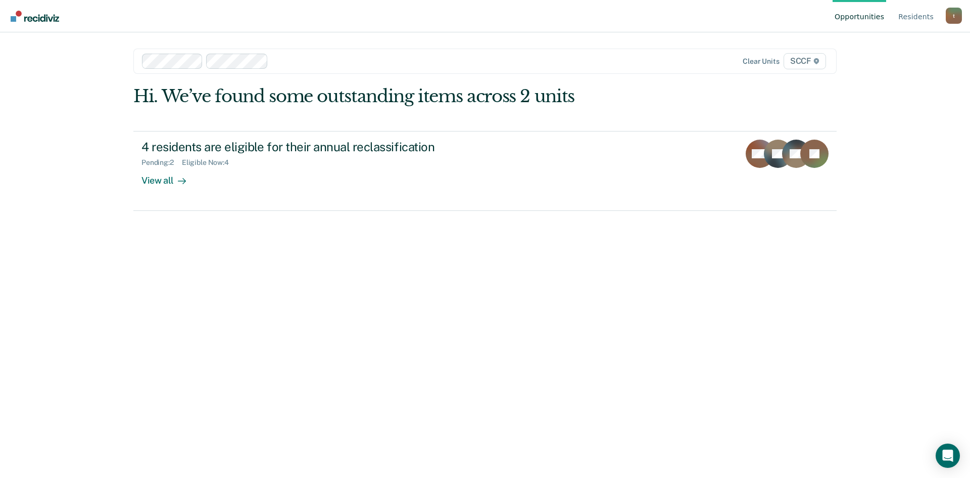 The width and height of the screenshot is (970, 478). I want to click on button: Profile dropdown button, so click(954, 16).